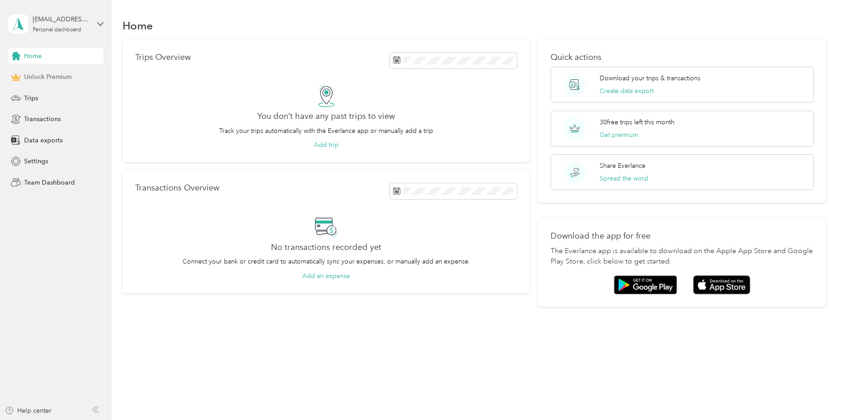 This screenshot has height=420, width=842. Describe the element at coordinates (177, 188) in the screenshot. I see `p: Transactions Overview` at that location.